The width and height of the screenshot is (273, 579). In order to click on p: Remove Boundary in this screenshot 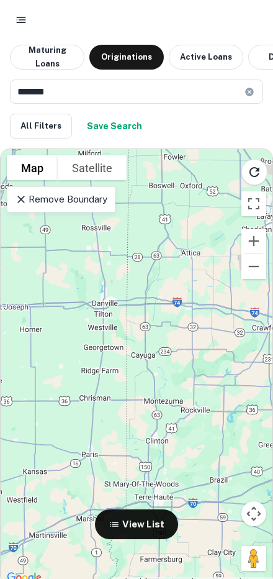, I will do `click(61, 199)`.